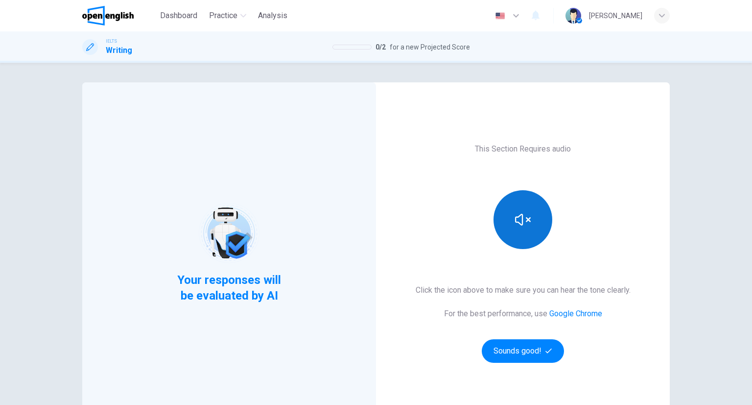  I want to click on span: Dashboard, so click(179, 16).